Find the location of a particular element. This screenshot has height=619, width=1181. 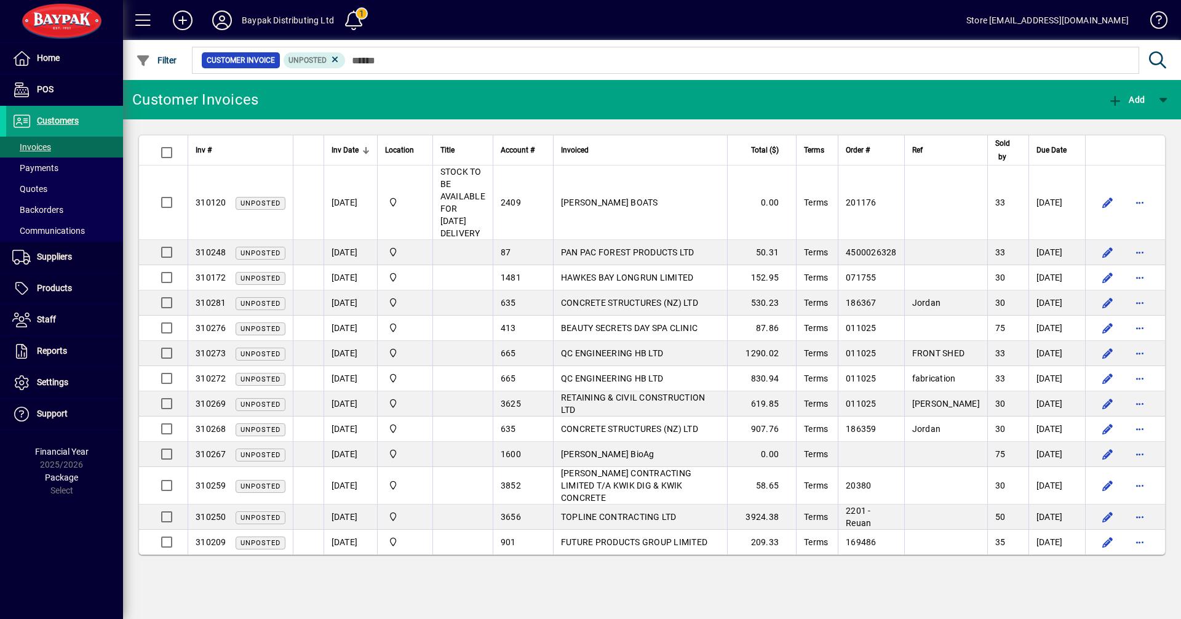

span: Reports is located at coordinates (52, 351).